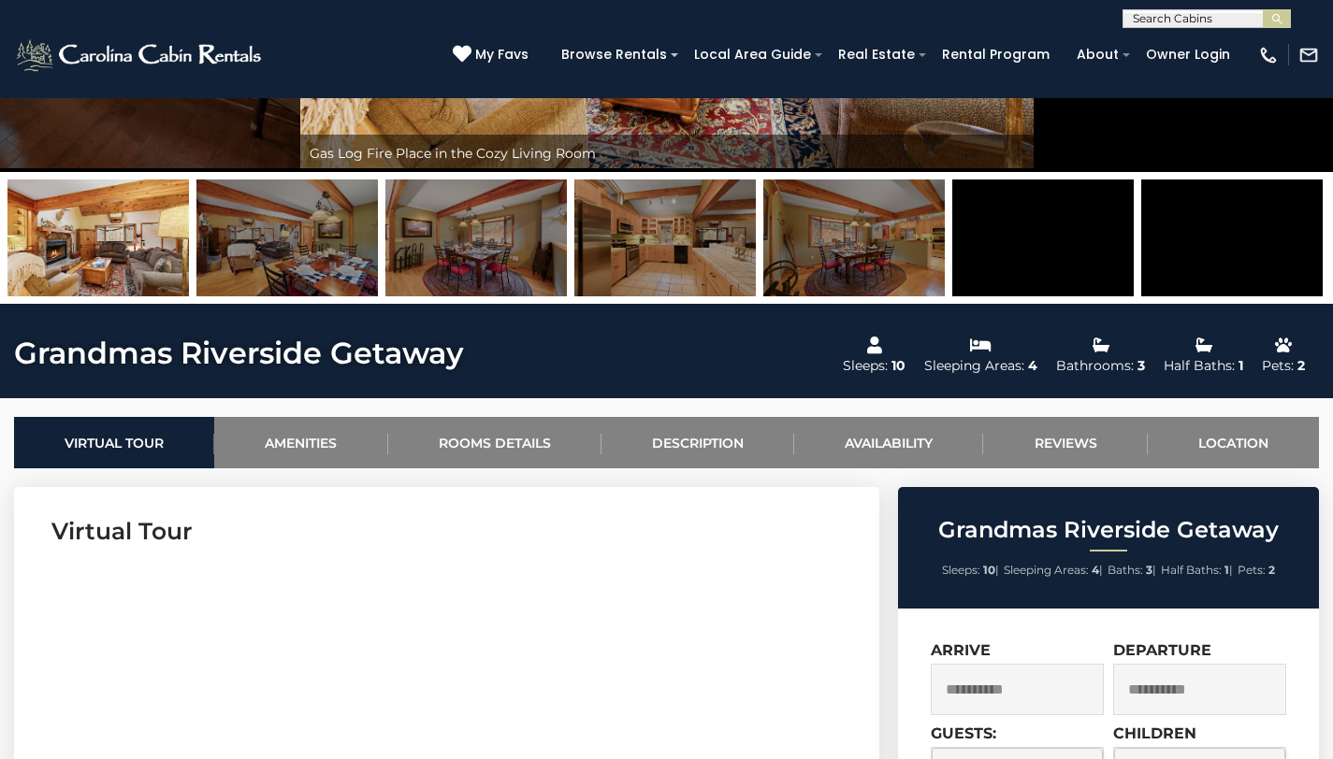 Image resolution: width=1333 pixels, height=759 pixels. Describe the element at coordinates (854, 238) in the screenshot. I see `img: 163364968` at that location.